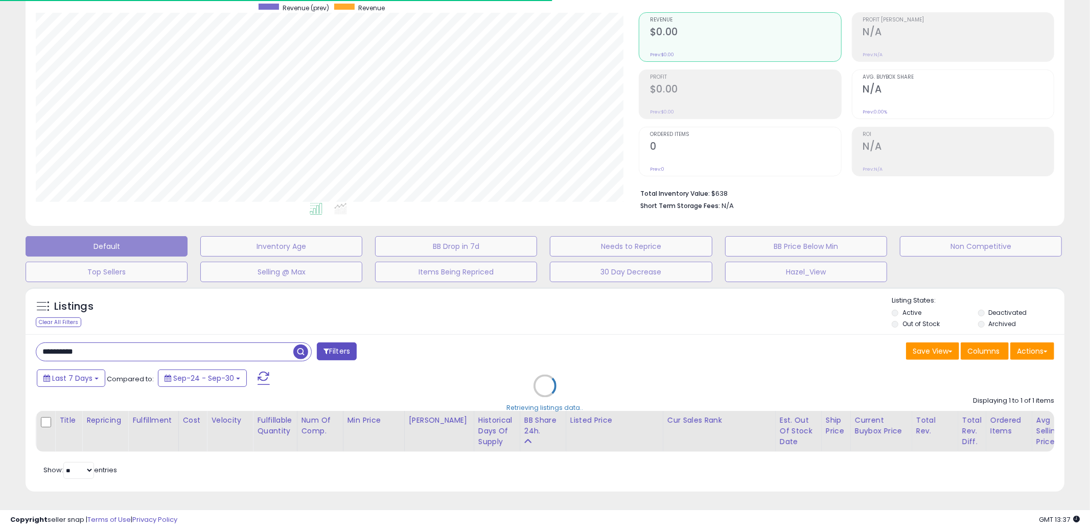  Describe the element at coordinates (94, 520) in the screenshot. I see `div: seller snap | |` at that location.